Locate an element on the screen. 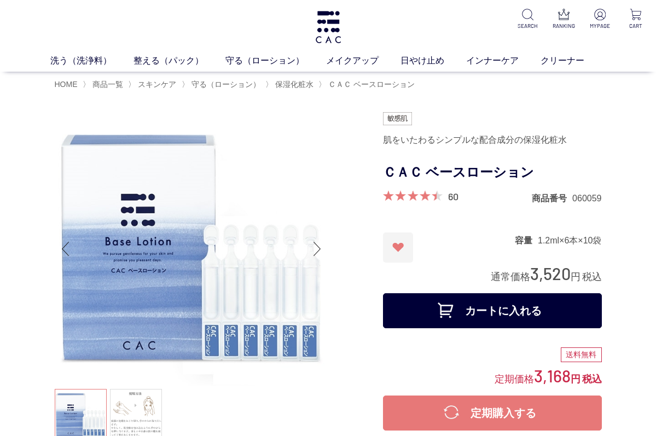 This screenshot has width=656, height=436. div: 肌をいたわるシンプルな配合成分の保湿化粧水 is located at coordinates (493, 140).